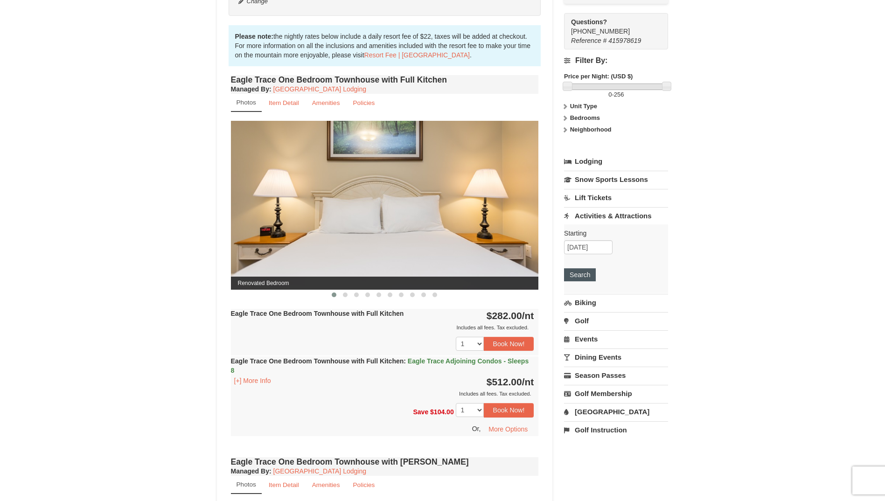 The height and width of the screenshot is (501, 885). I want to click on strong: Neighborhood, so click(591, 129).